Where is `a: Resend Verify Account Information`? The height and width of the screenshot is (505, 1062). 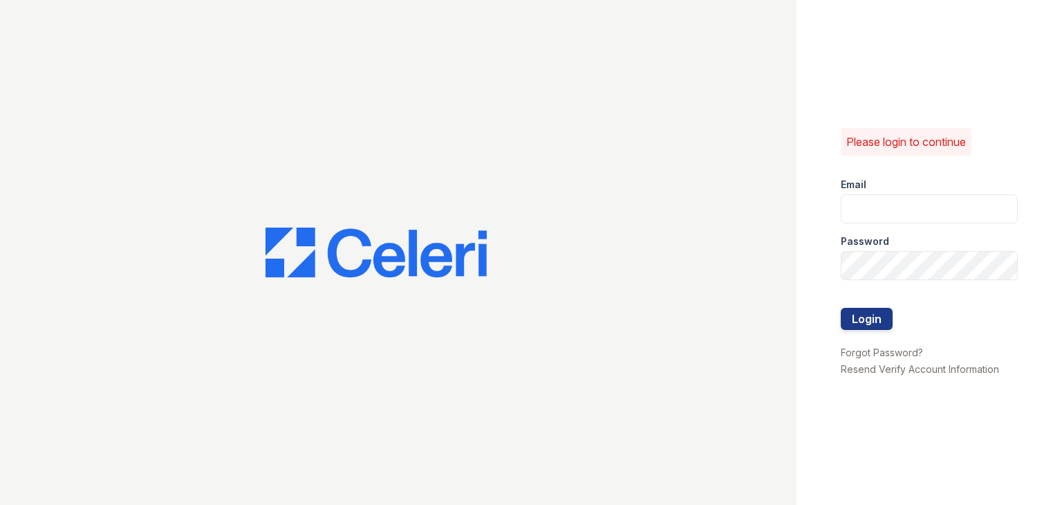 a: Resend Verify Account Information is located at coordinates (919, 368).